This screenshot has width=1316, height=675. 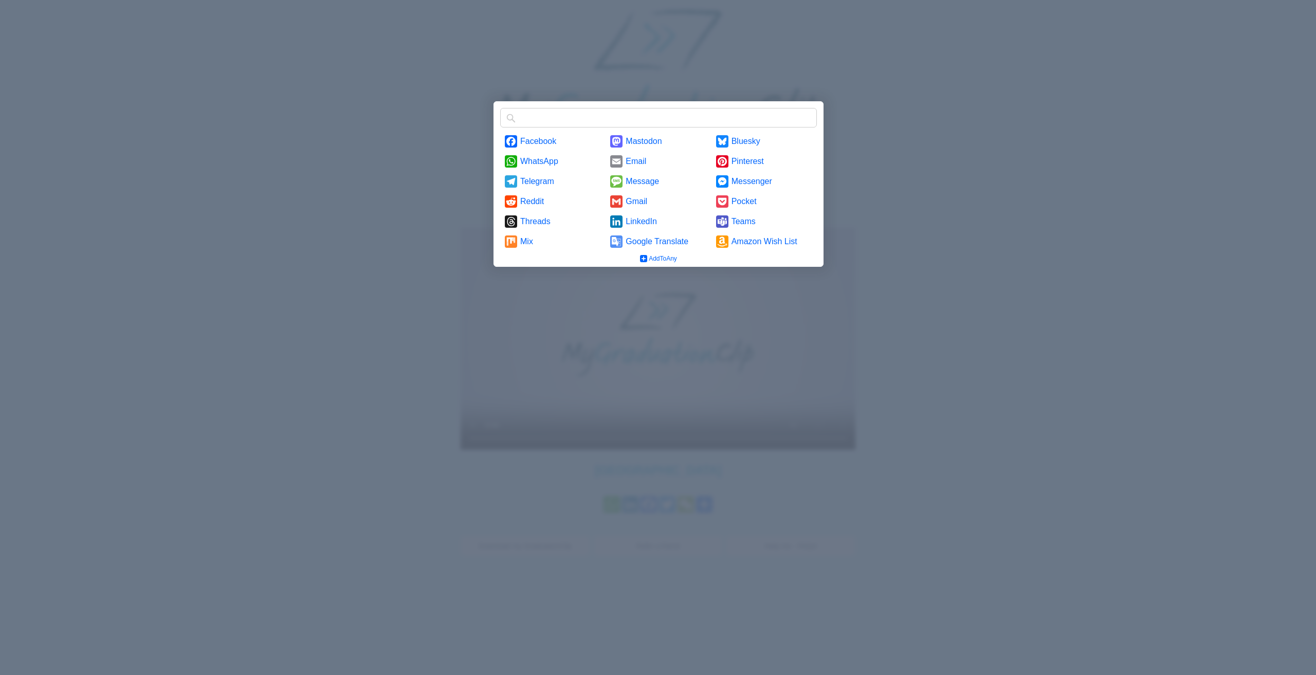 I want to click on a: Reddit, so click(x=553, y=202).